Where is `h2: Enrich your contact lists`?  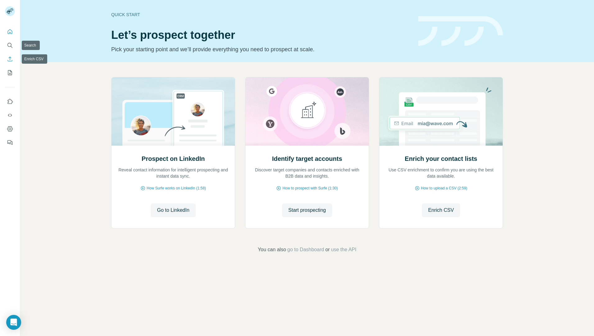 h2: Enrich your contact lists is located at coordinates (441, 159).